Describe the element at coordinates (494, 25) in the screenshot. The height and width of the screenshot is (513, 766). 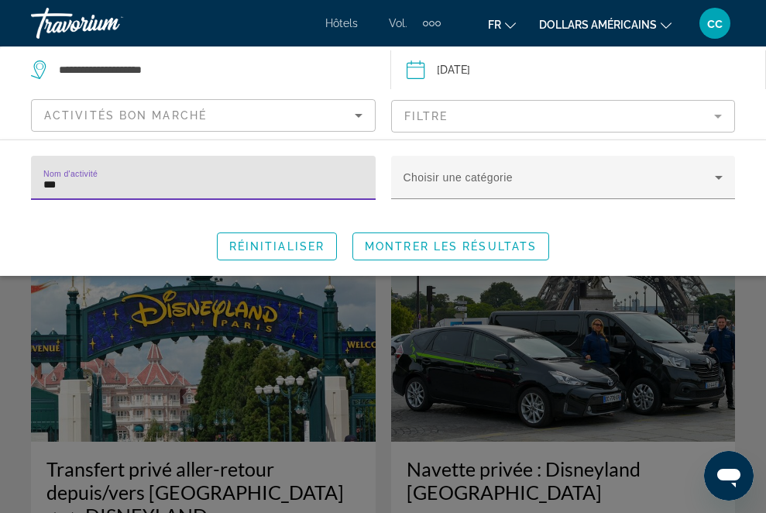
I see `font: fr` at that location.